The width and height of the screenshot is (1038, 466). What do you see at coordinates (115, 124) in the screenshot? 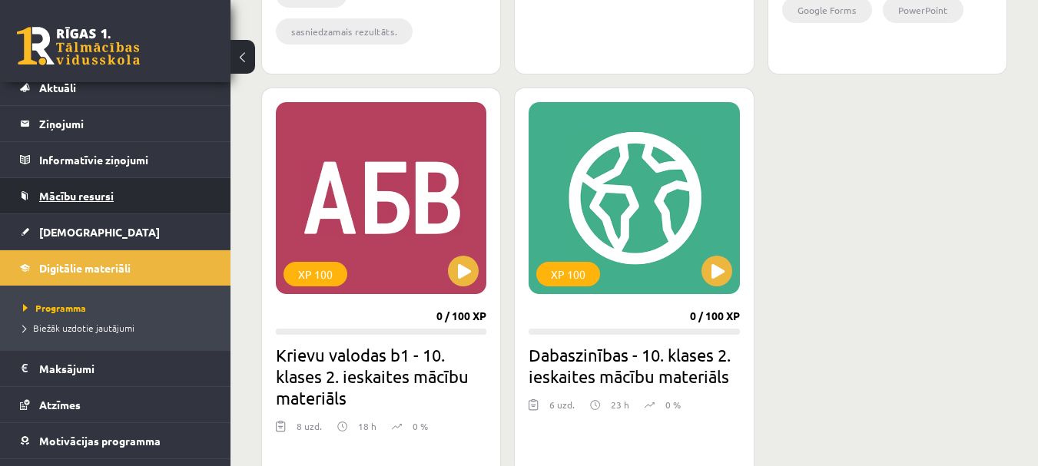
I see `a: Ziņojumi` at bounding box center [115, 124].